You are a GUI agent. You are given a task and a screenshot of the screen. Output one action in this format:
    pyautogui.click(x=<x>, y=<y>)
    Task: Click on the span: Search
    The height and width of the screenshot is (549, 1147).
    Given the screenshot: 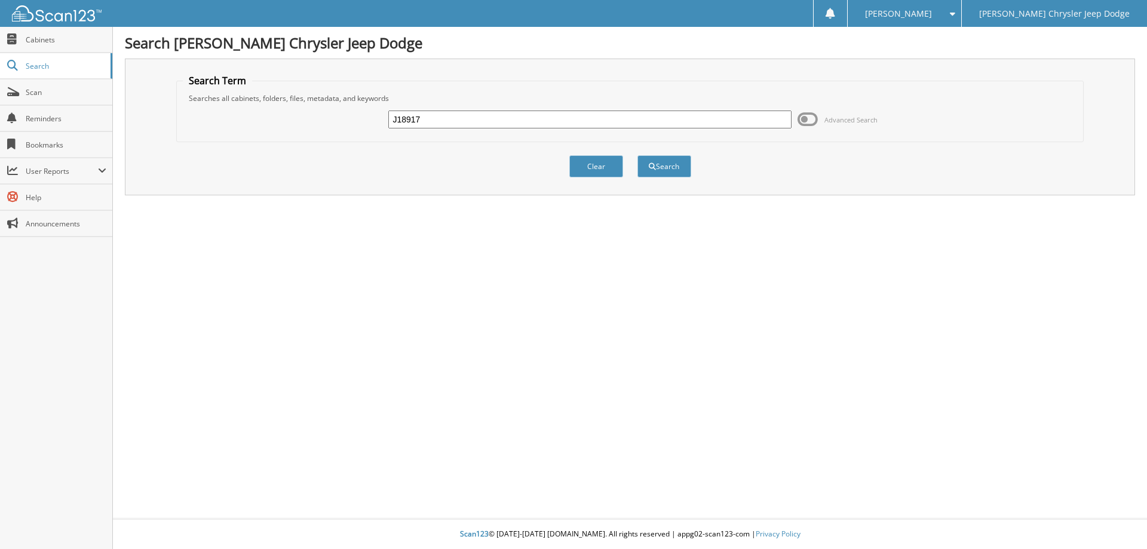 What is the action you would take?
    pyautogui.click(x=65, y=66)
    